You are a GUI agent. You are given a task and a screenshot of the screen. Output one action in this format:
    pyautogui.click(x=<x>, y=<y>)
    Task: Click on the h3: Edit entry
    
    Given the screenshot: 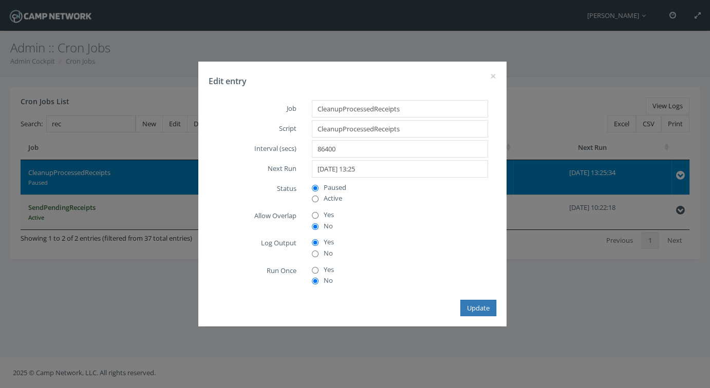 What is the action you would take?
    pyautogui.click(x=352, y=82)
    